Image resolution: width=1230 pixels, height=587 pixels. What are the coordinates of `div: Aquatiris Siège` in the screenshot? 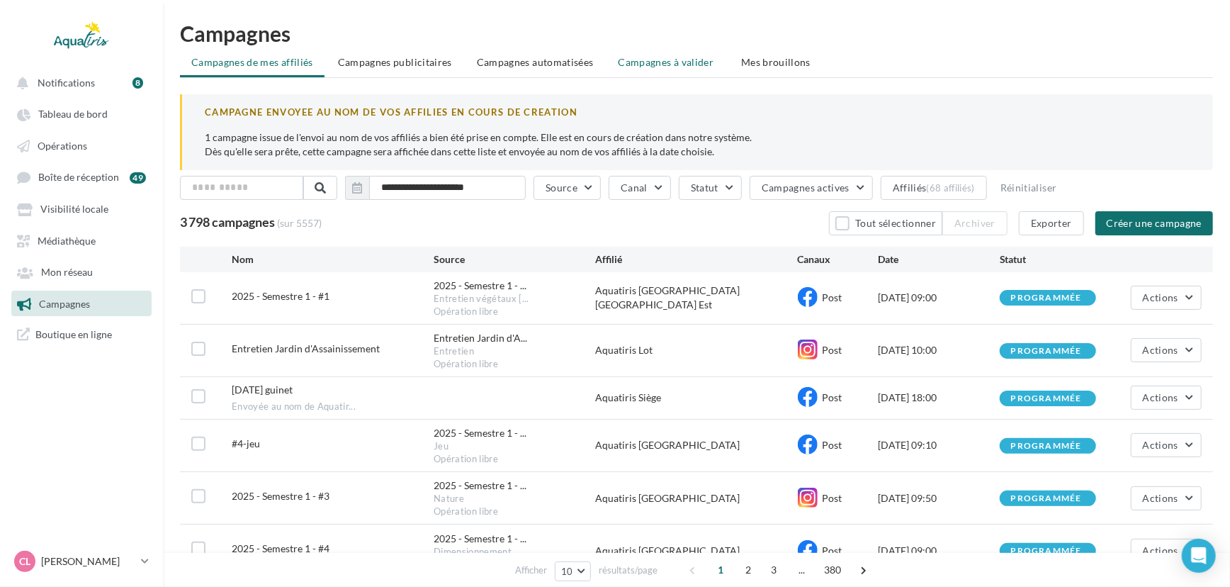 It's located at (696, 397).